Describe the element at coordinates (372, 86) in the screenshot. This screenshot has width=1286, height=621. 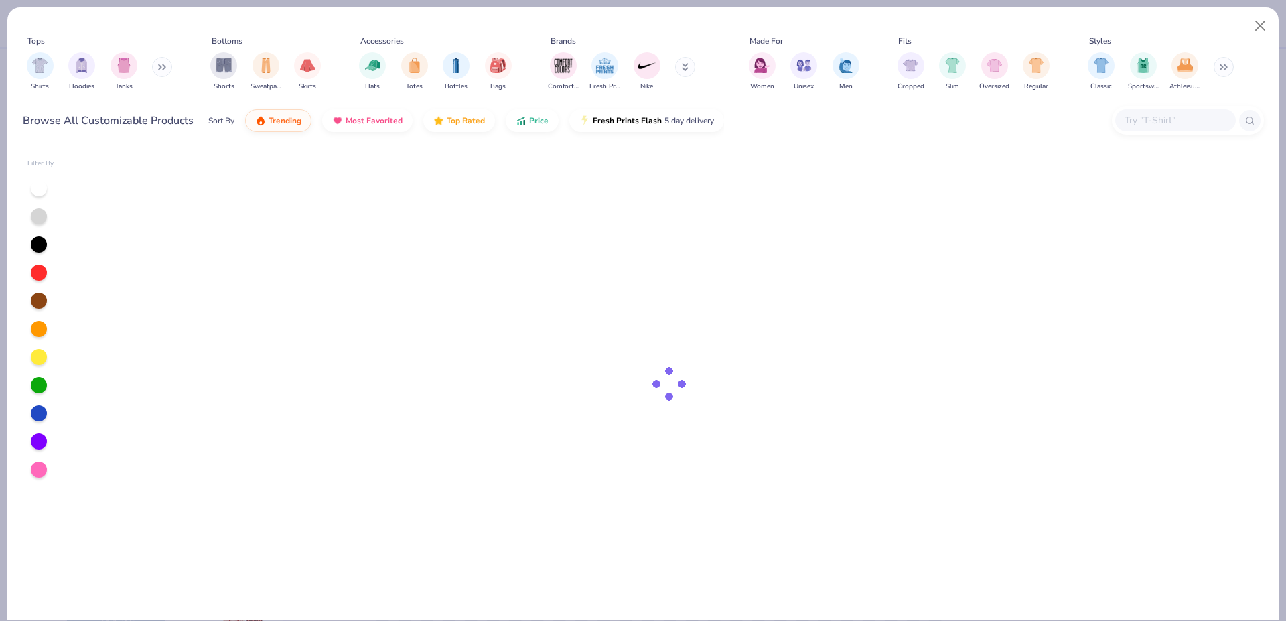
I see `span: Hats` at that location.